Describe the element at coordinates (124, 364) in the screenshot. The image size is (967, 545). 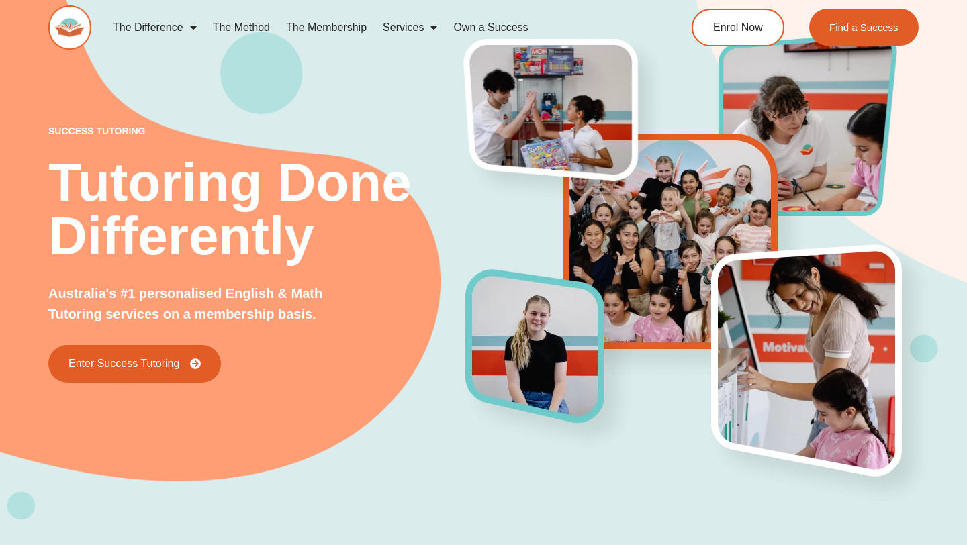
I see `span: Enter Success Tutoring` at that location.